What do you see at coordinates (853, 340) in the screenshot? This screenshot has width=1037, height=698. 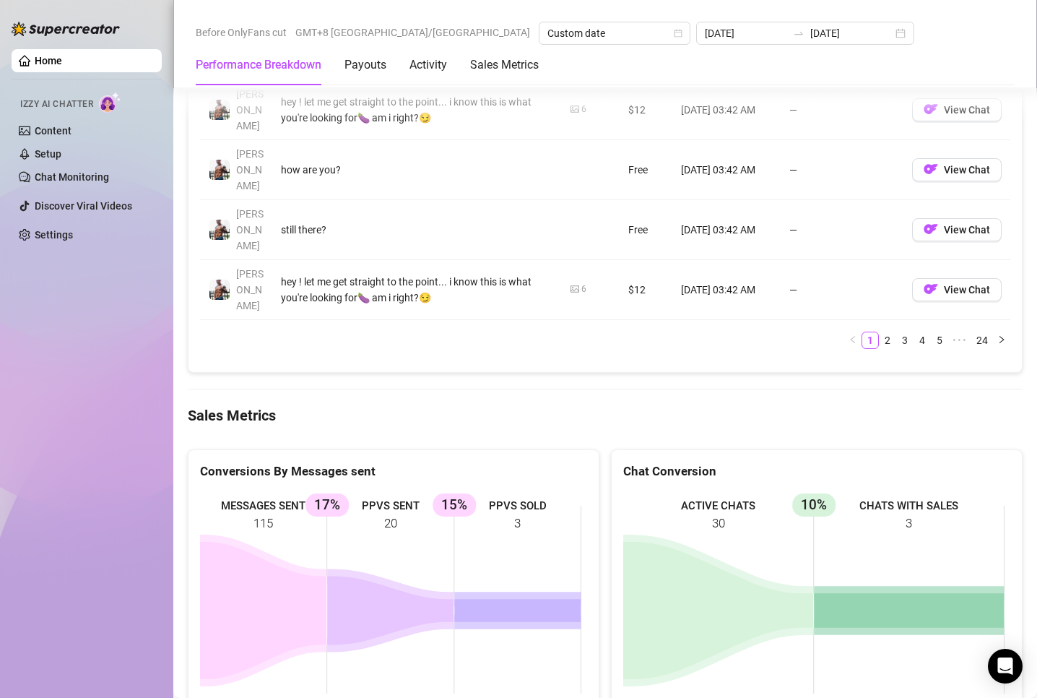 I see `button: left` at bounding box center [853, 340].